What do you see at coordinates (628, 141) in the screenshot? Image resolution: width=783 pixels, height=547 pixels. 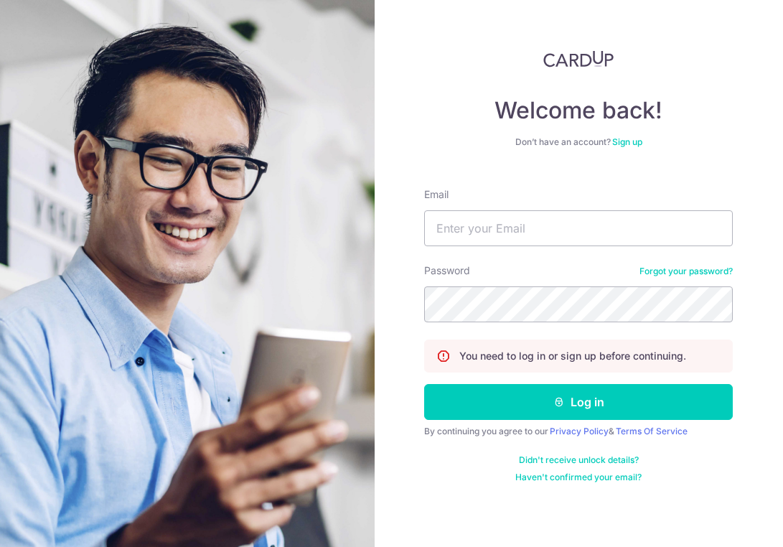 I see `a: Sign up` at bounding box center [628, 141].